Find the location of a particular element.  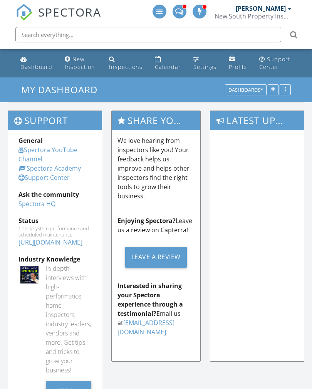

div: Inspections is located at coordinates (126, 67).